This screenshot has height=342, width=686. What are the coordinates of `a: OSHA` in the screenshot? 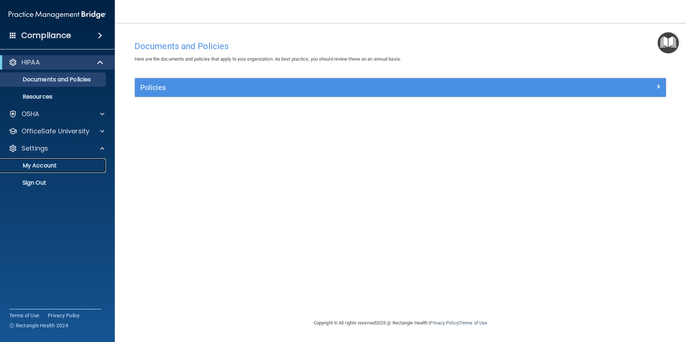 It's located at (56, 114).